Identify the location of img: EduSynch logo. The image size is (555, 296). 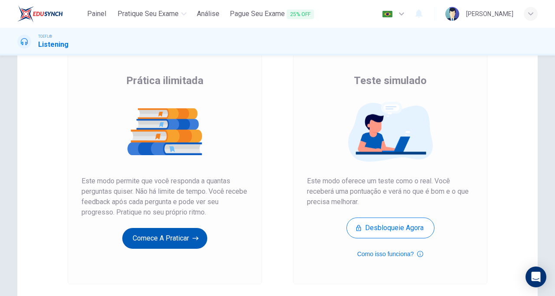
(40, 14).